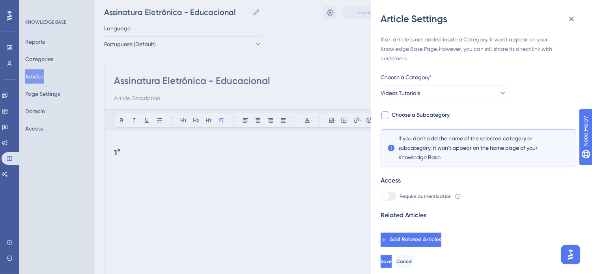 This screenshot has height=274, width=592. I want to click on span: Vídeos Tutoriais, so click(400, 93).